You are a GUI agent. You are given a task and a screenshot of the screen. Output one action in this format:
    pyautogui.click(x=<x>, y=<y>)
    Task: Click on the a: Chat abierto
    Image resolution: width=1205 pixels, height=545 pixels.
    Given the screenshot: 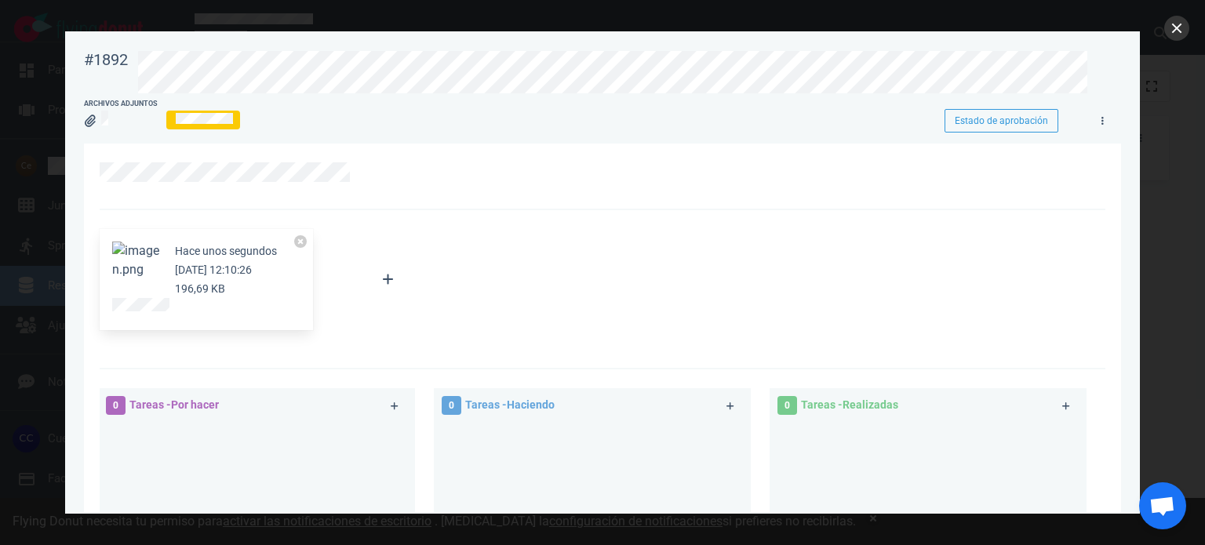 What is the action you would take?
    pyautogui.click(x=1163, y=506)
    